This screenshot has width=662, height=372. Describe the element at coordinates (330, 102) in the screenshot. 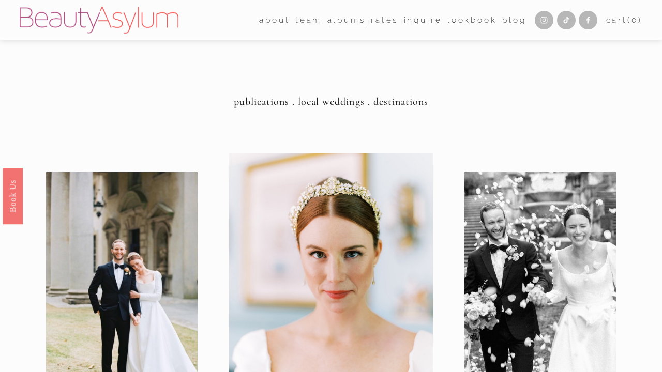

I see `h4: publications . local weddings . destinations` at that location.